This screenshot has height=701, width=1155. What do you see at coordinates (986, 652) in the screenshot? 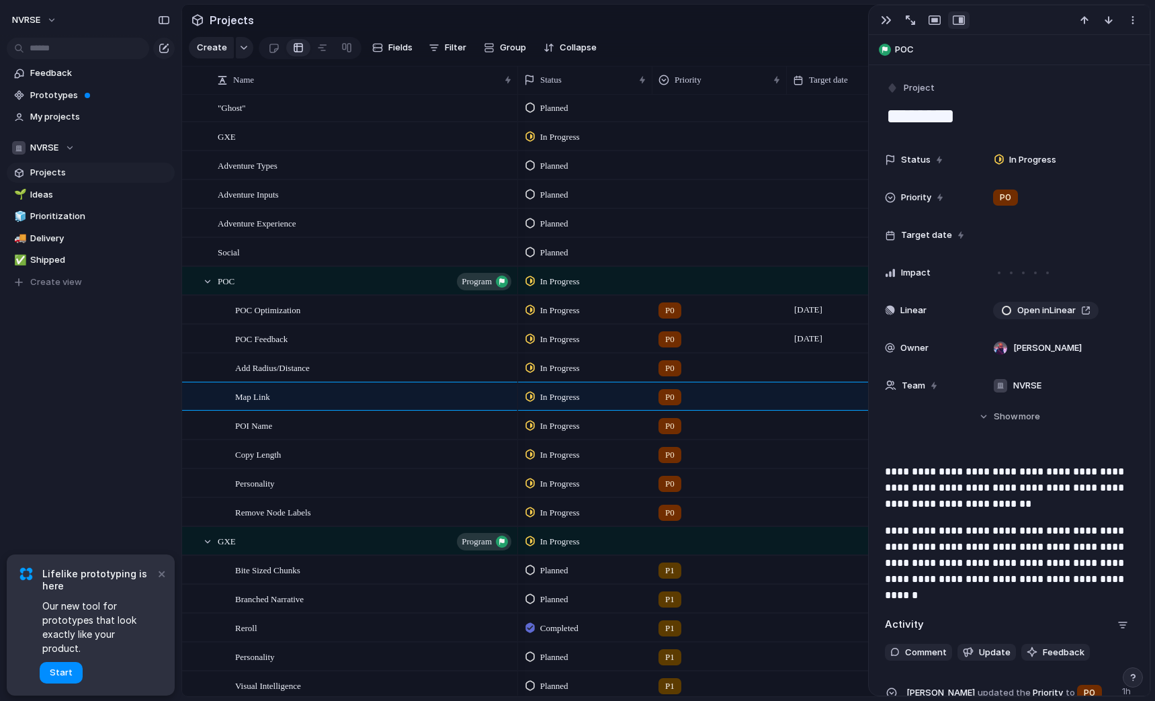
I see `button: Update` at bounding box center [986, 652].